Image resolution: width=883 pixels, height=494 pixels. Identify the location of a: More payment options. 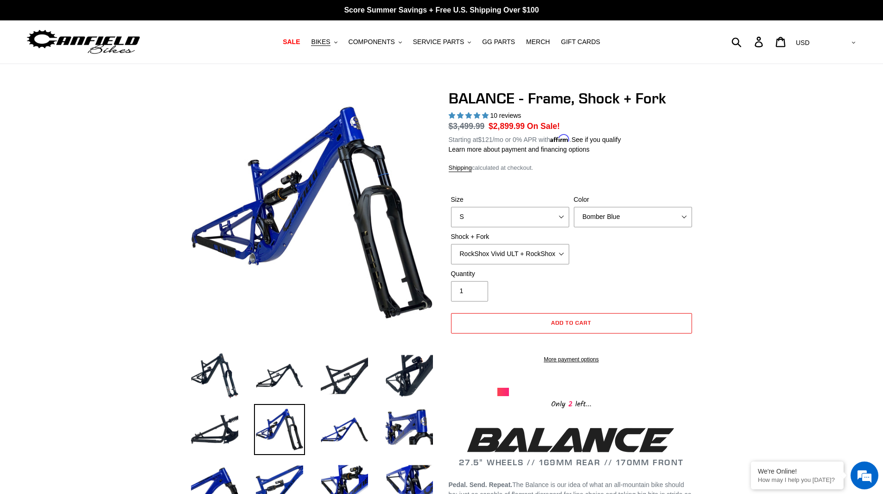
(571, 359).